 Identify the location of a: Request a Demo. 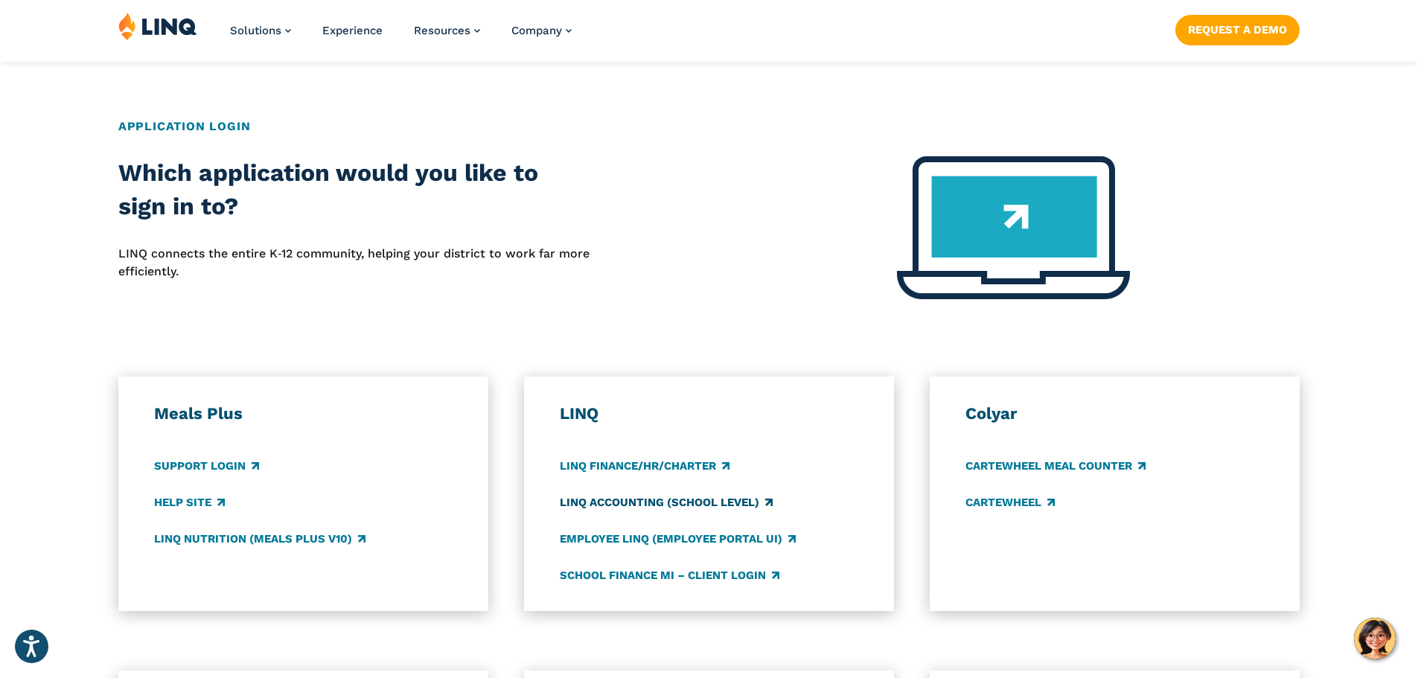
(1237, 30).